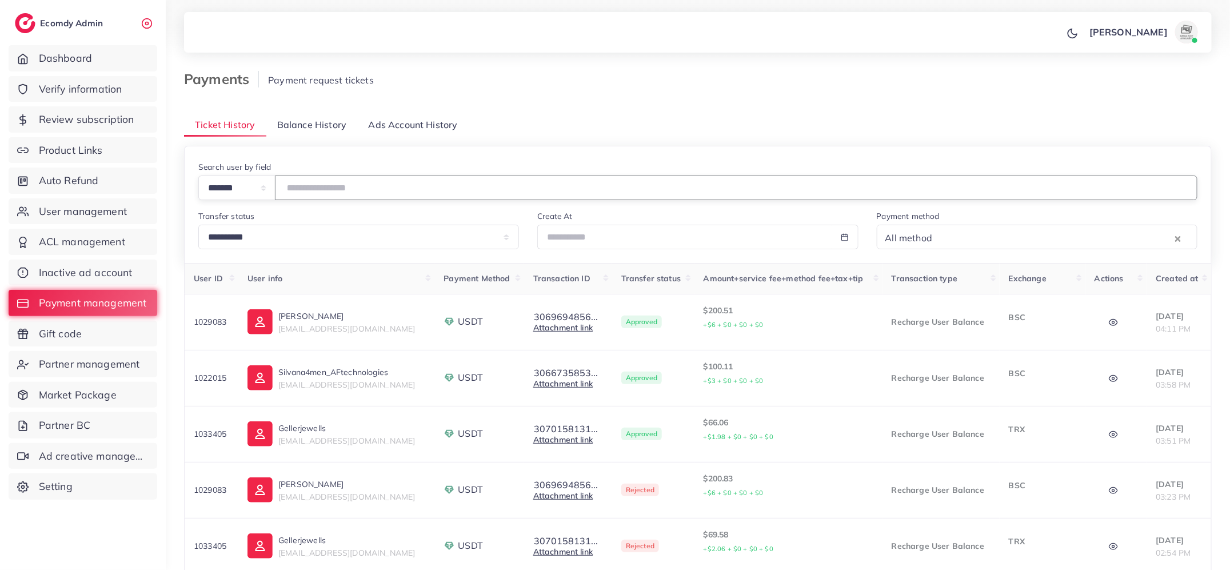 This screenshot has width=1230, height=570. What do you see at coordinates (1173, 497) in the screenshot?
I see `span: 03:23 PM` at bounding box center [1173, 497].